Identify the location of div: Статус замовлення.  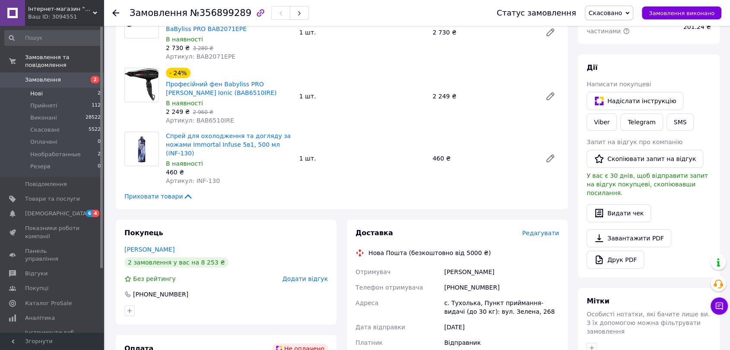
(536, 13).